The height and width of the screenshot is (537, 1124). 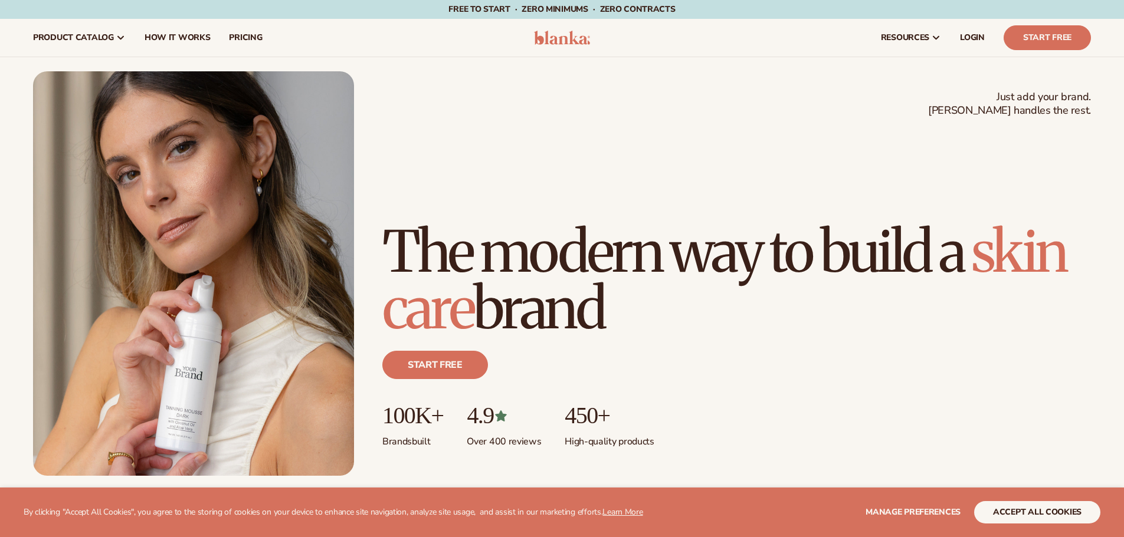 What do you see at coordinates (913, 513) in the screenshot?
I see `button: Manage preferences` at bounding box center [913, 513].